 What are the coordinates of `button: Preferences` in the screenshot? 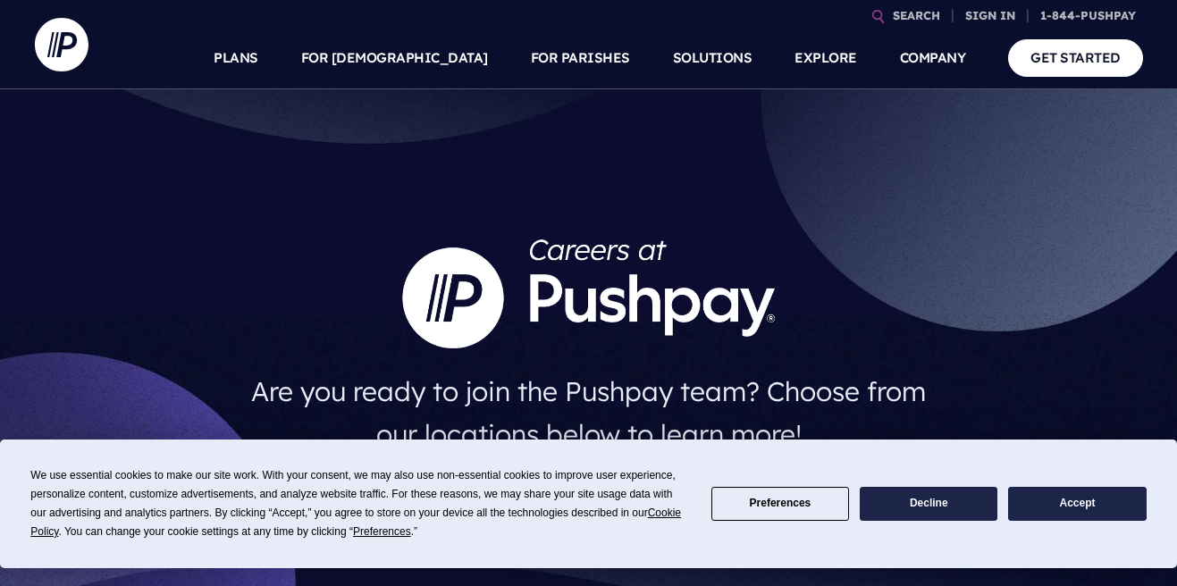 It's located at (780, 504).